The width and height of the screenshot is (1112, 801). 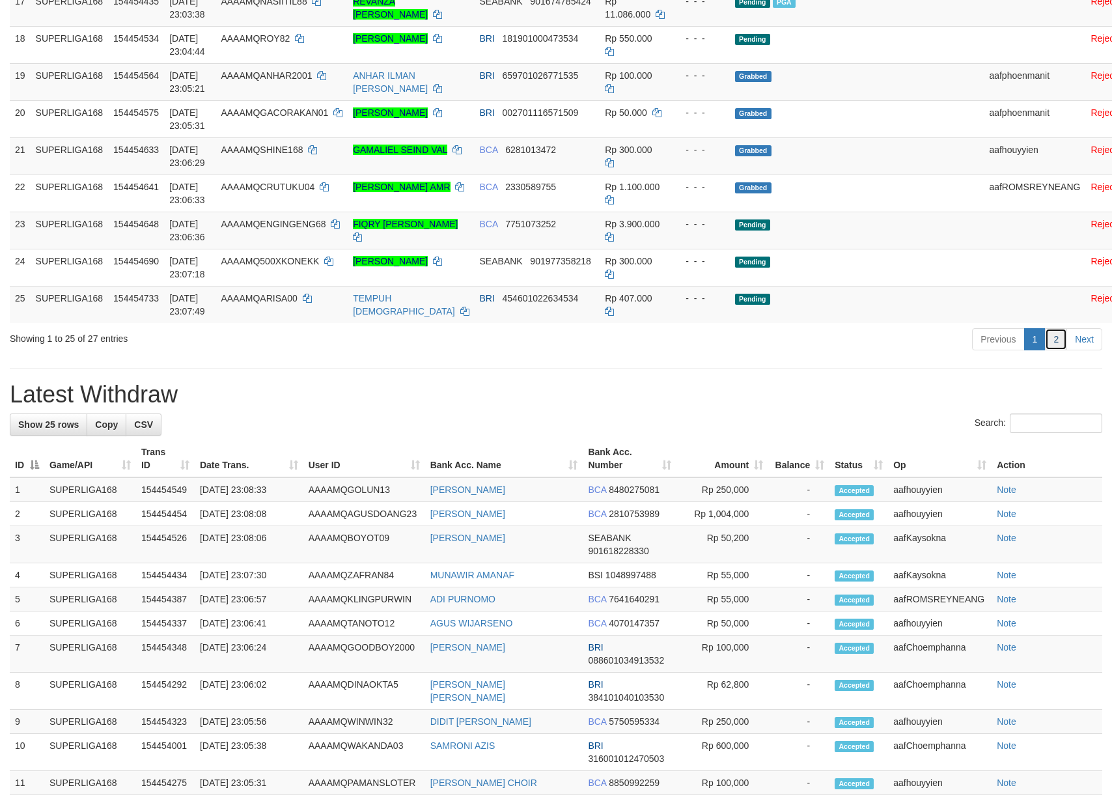 What do you see at coordinates (632, 187) in the screenshot?
I see `span: Rp 1.100.000` at bounding box center [632, 187].